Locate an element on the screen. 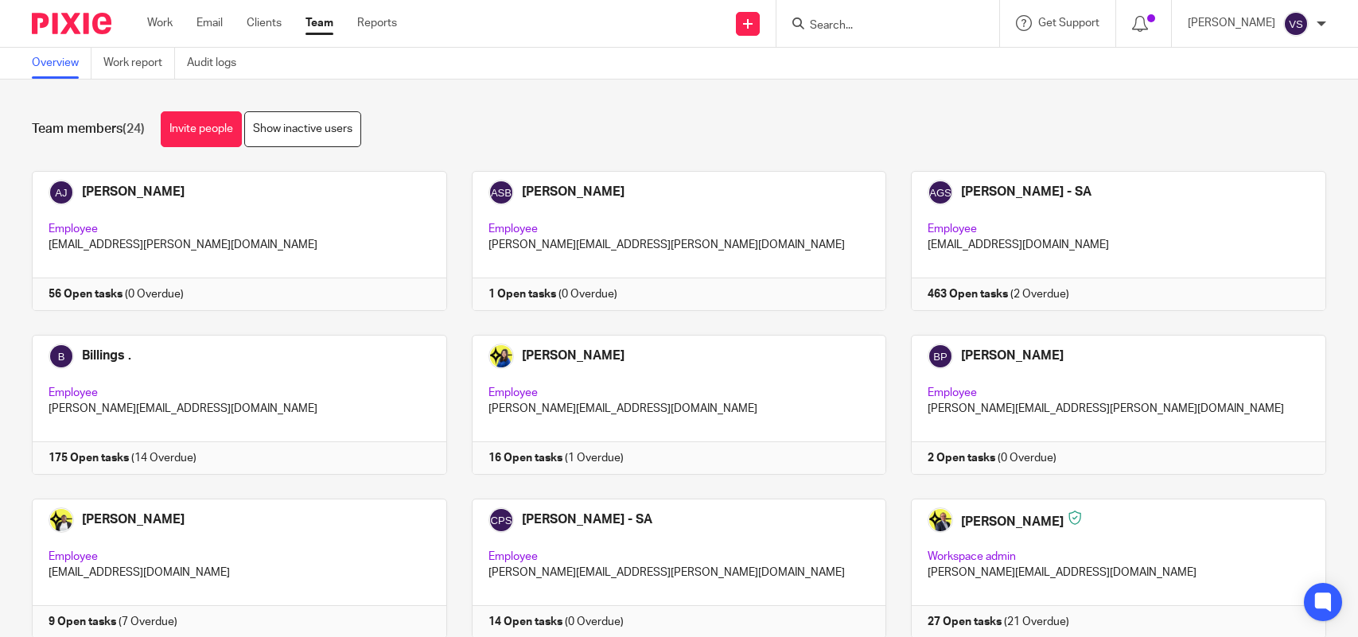 This screenshot has height=637, width=1358. h1: Team members is located at coordinates (88, 129).